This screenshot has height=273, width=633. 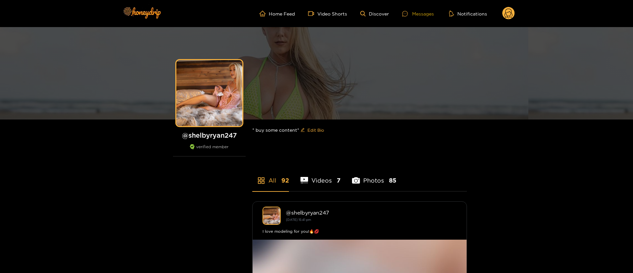 I want to click on a: Discover, so click(x=375, y=14).